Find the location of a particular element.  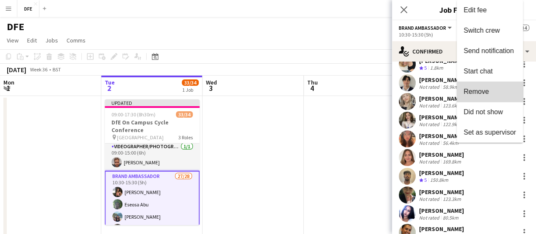

button: Send notification is located at coordinates (490, 51).